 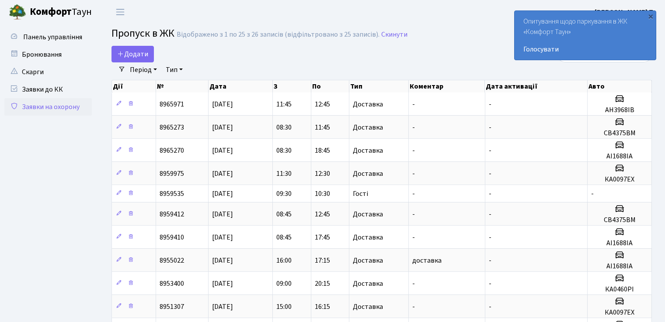 I want to click on th: Дата активації, so click(x=536, y=87).